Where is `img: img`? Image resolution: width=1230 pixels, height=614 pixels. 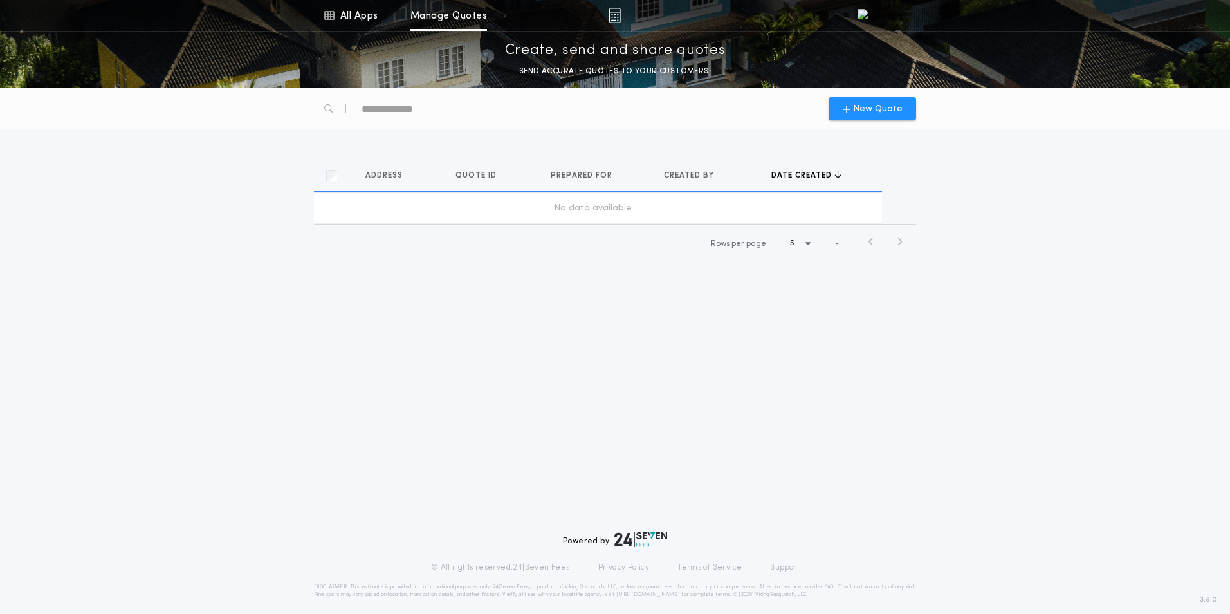 img: img is located at coordinates (614, 15).